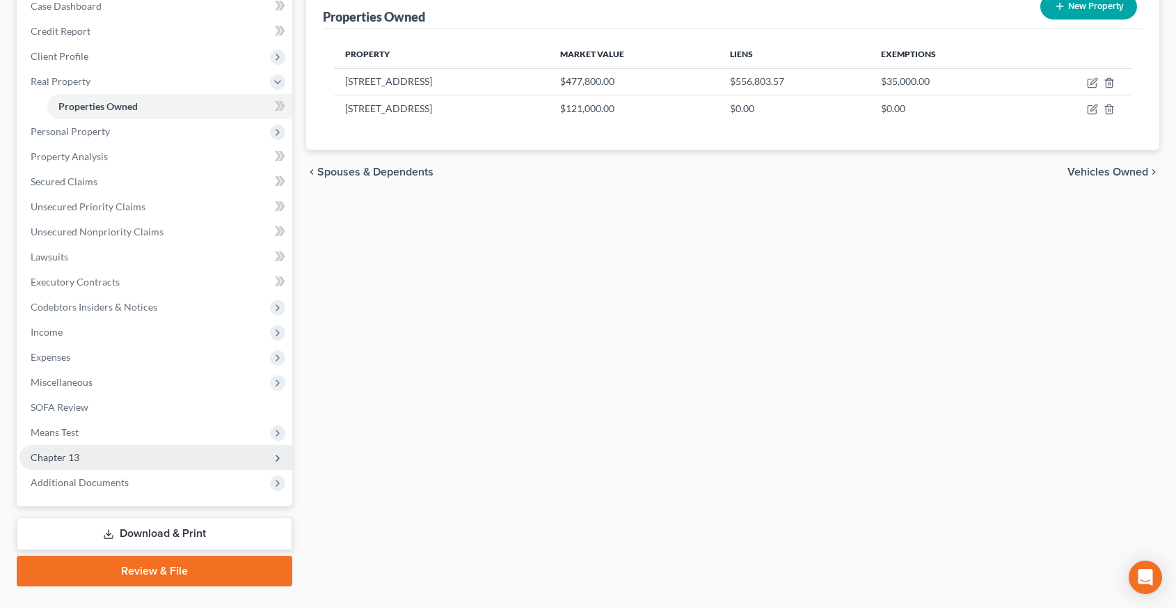 This screenshot has width=1176, height=608. What do you see at coordinates (88, 206) in the screenshot?
I see `span: Unsecured Priority Claims` at bounding box center [88, 206].